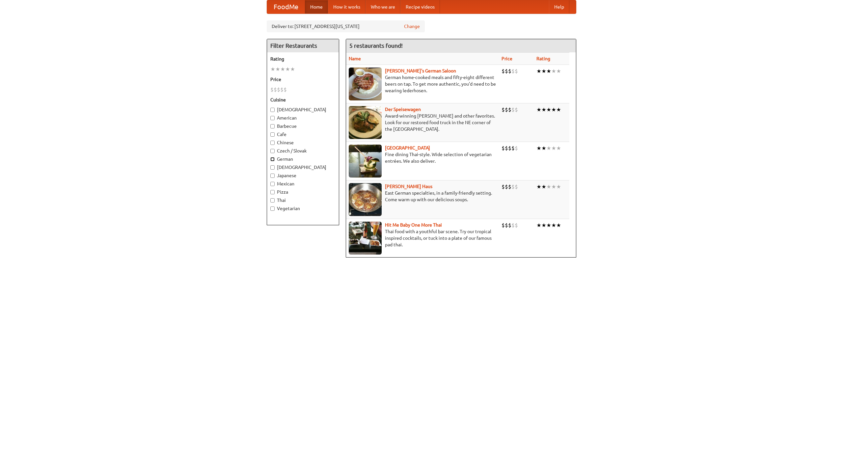  I want to click on a: Help, so click(559, 7).